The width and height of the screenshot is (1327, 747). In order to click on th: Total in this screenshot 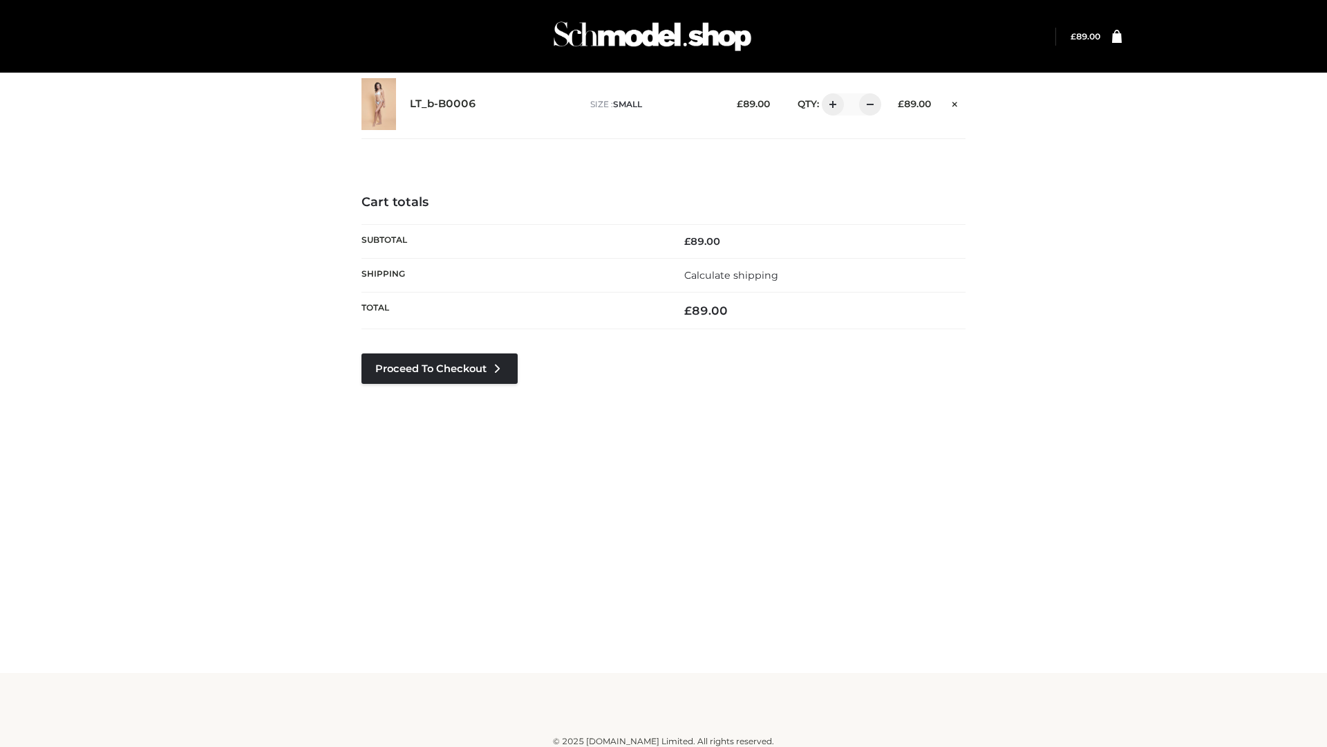, I will do `click(512, 310)`.